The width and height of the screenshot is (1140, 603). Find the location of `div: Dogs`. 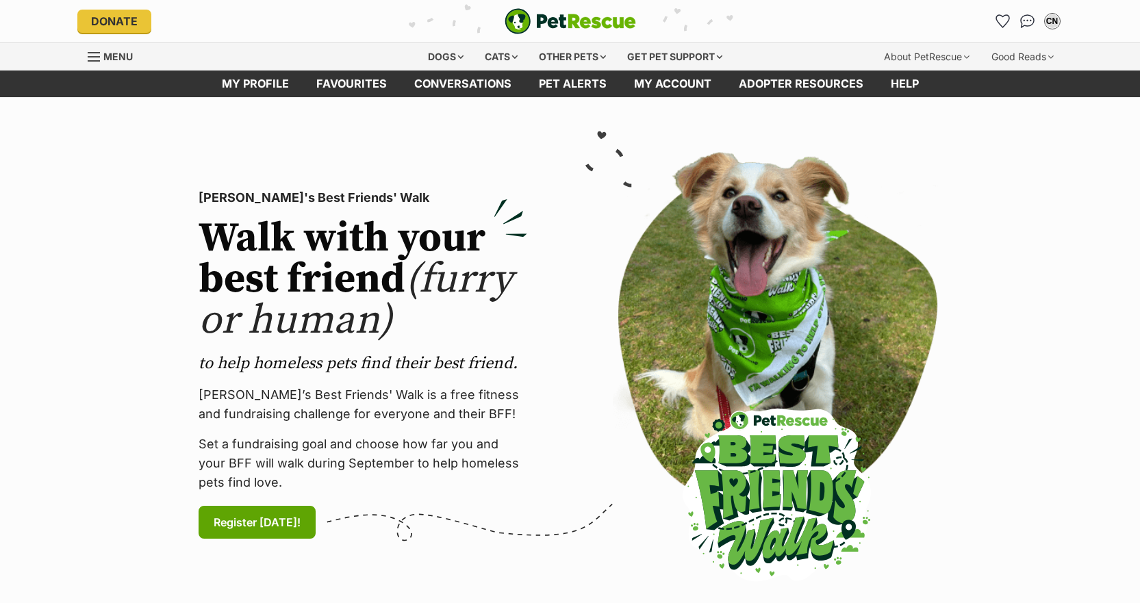

div: Dogs is located at coordinates (446, 57).